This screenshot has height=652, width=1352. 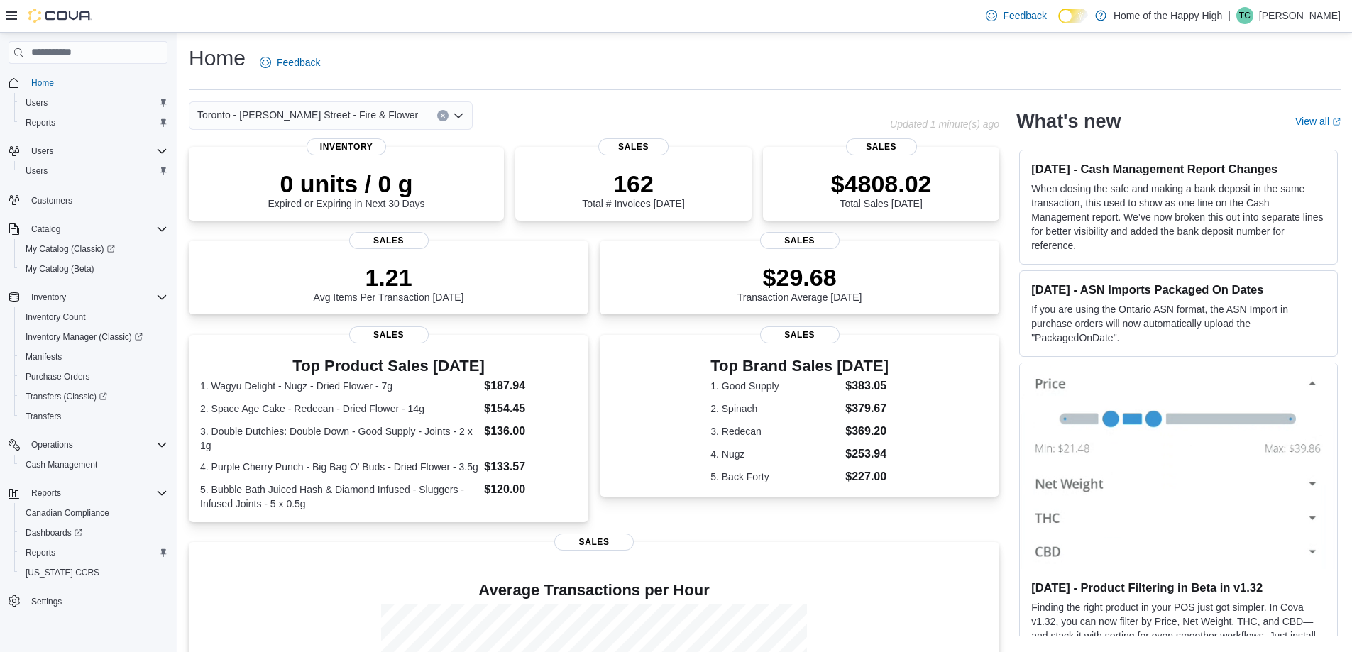 What do you see at coordinates (43, 417) in the screenshot?
I see `a: Transfers` at bounding box center [43, 417].